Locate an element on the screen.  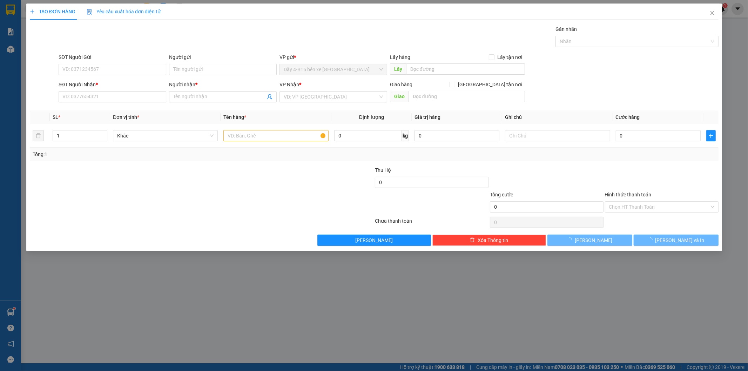
span: close is located at coordinates (712, 13).